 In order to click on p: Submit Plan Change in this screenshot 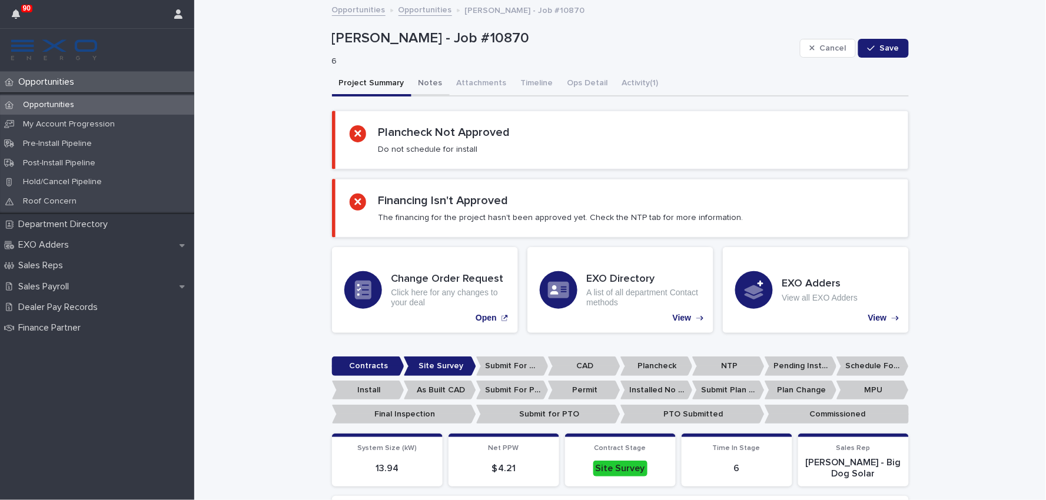, I will do `click(728, 390)`.